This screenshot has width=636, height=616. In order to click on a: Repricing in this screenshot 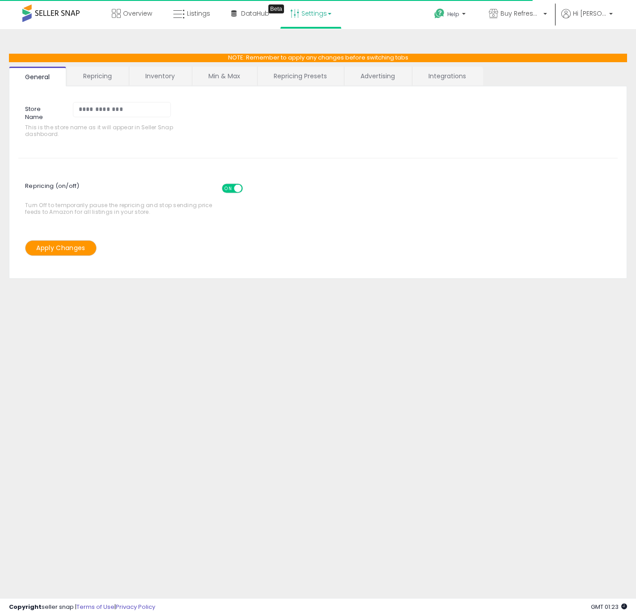, I will do `click(98, 76)`.